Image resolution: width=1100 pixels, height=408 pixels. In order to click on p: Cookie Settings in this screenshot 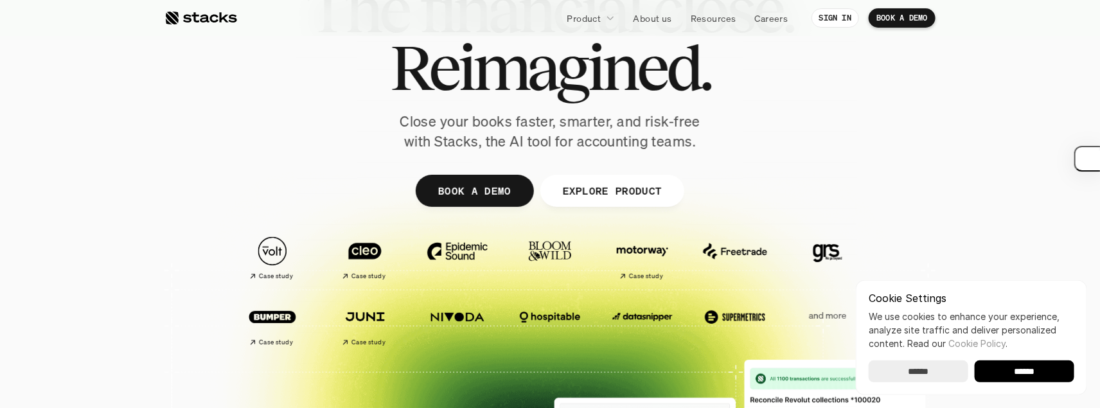, I will do `click(971, 298)`.